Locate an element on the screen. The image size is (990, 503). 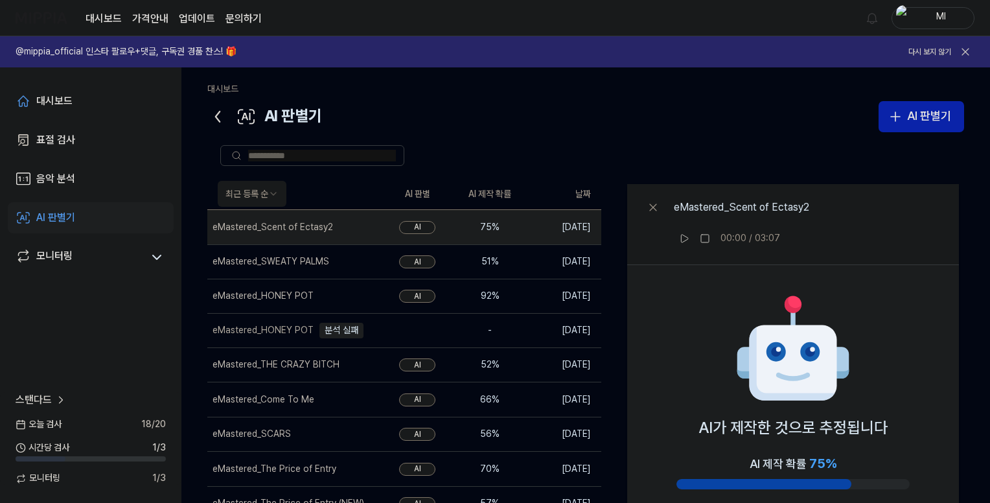
div: 00:00 / 03:07 is located at coordinates (750, 238).